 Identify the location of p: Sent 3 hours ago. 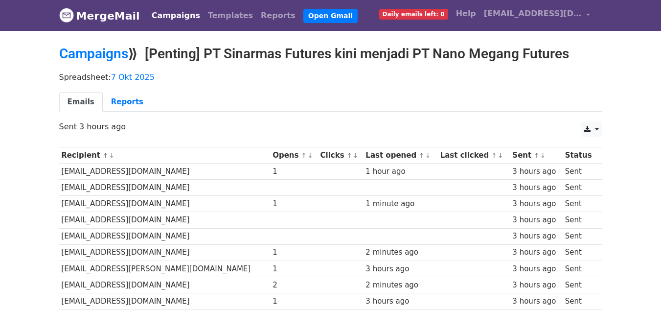
(331, 126).